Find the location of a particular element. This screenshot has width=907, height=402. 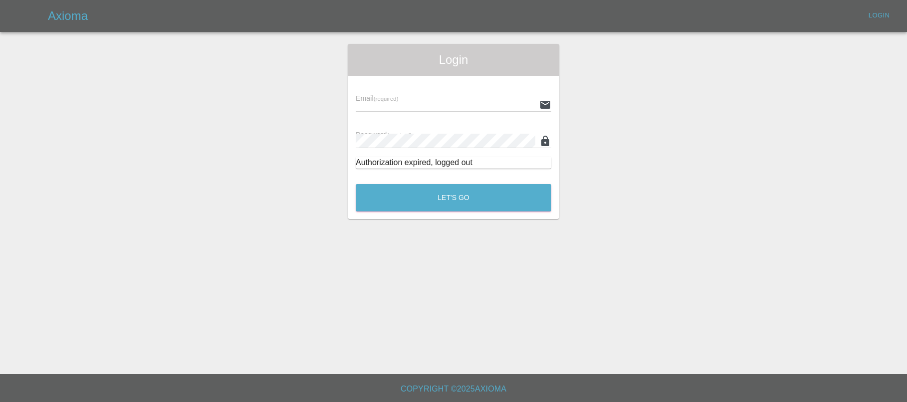

a: Login is located at coordinates (879, 15).